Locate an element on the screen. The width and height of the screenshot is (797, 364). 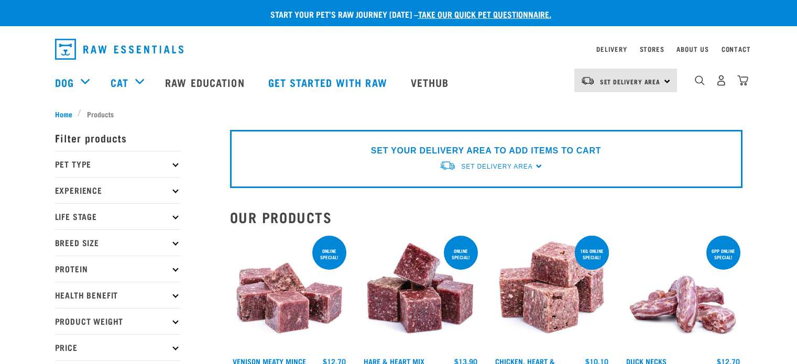
a: Venison Meaty Mince is located at coordinates (269, 361).